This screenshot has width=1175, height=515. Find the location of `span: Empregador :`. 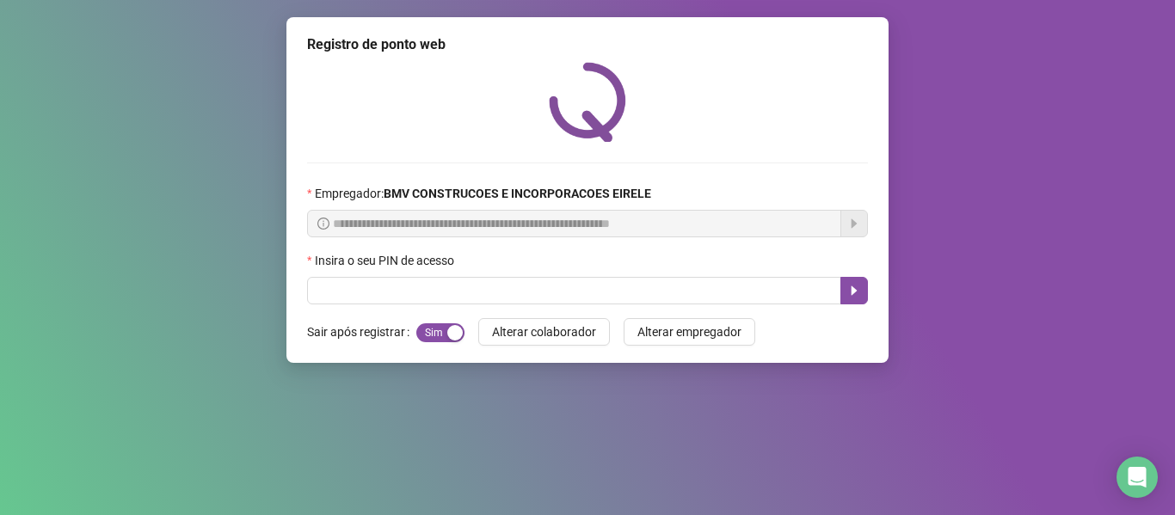

span: Empregador : is located at coordinates (483, 194).